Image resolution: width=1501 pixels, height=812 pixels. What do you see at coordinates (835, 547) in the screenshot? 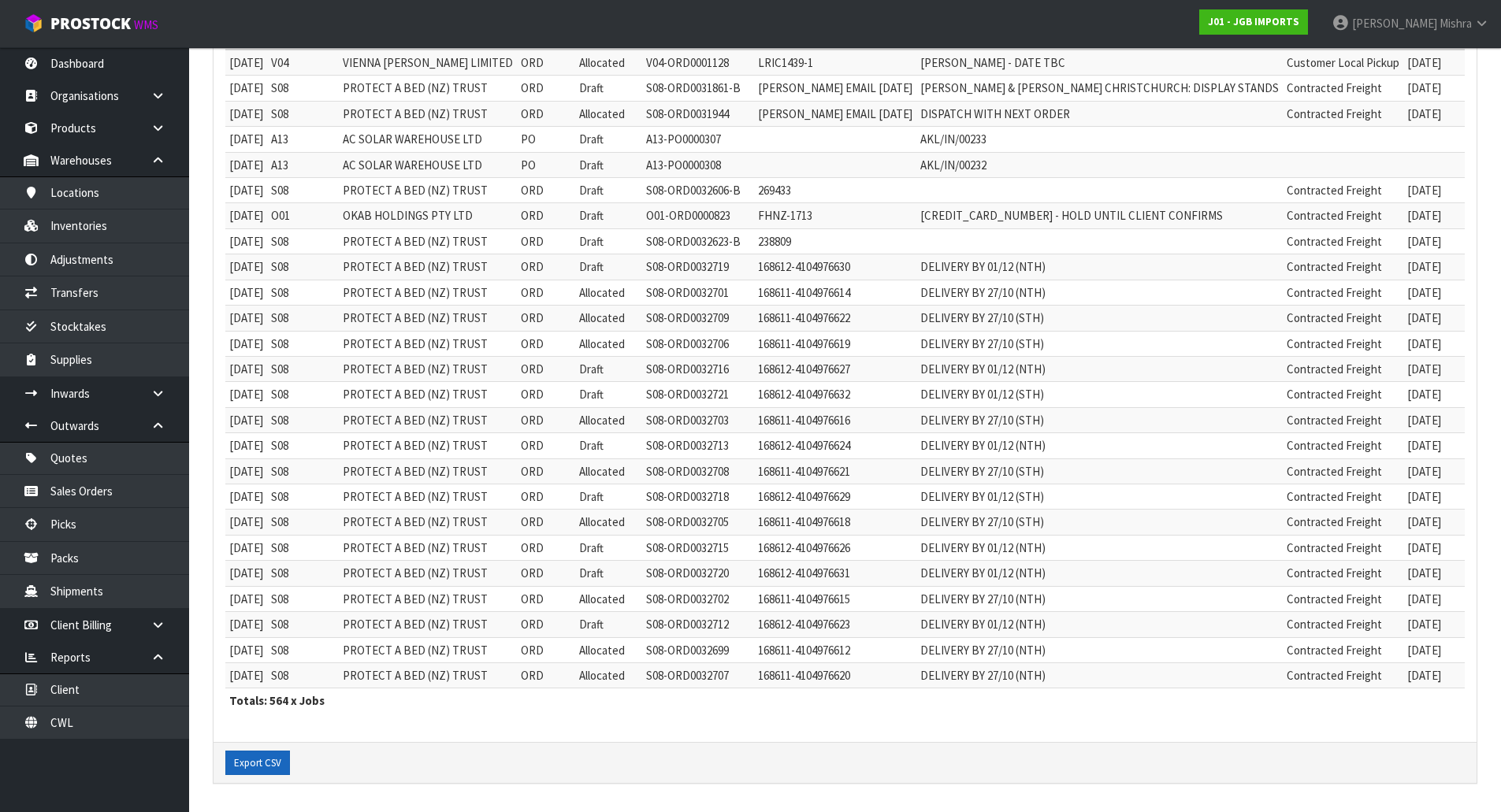
I see `td: 168612-4104976626` at bounding box center [835, 547].